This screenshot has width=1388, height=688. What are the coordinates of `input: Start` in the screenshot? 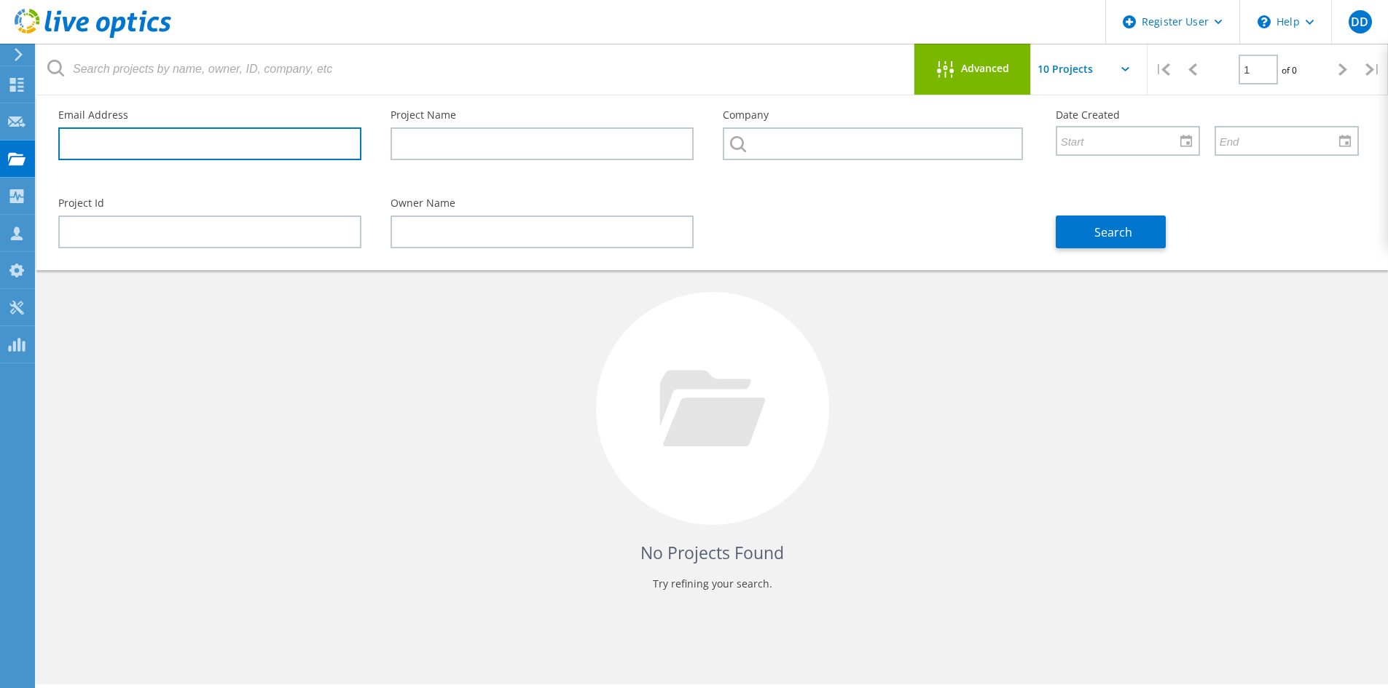 It's located at (1123, 141).